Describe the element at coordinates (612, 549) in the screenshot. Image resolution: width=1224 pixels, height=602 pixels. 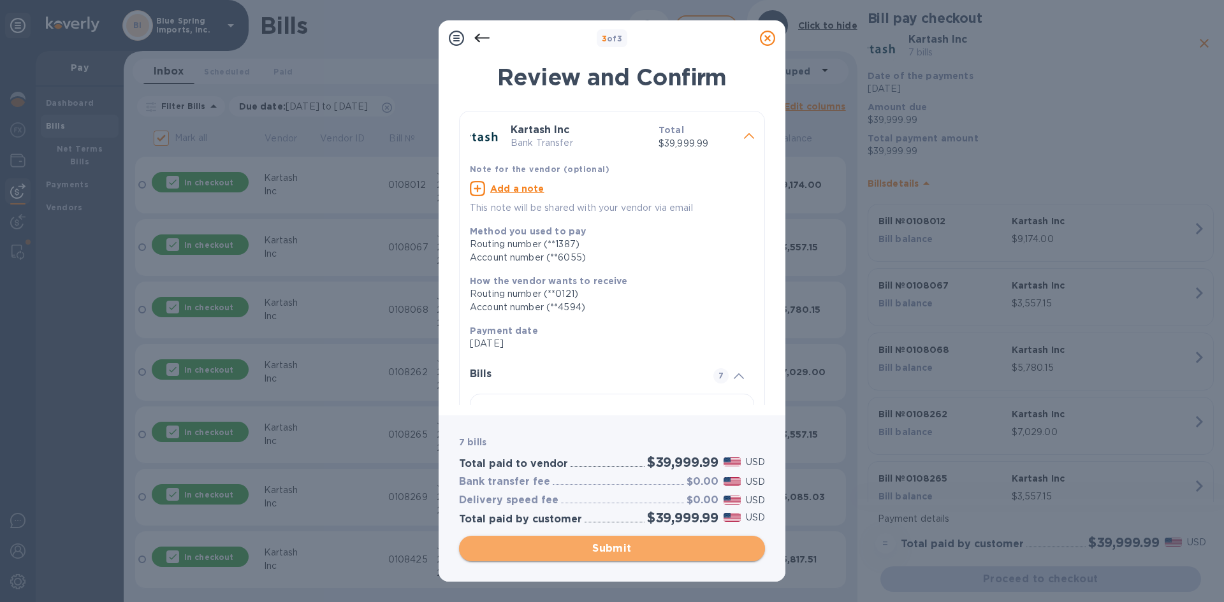
I see `span: Submit` at that location.